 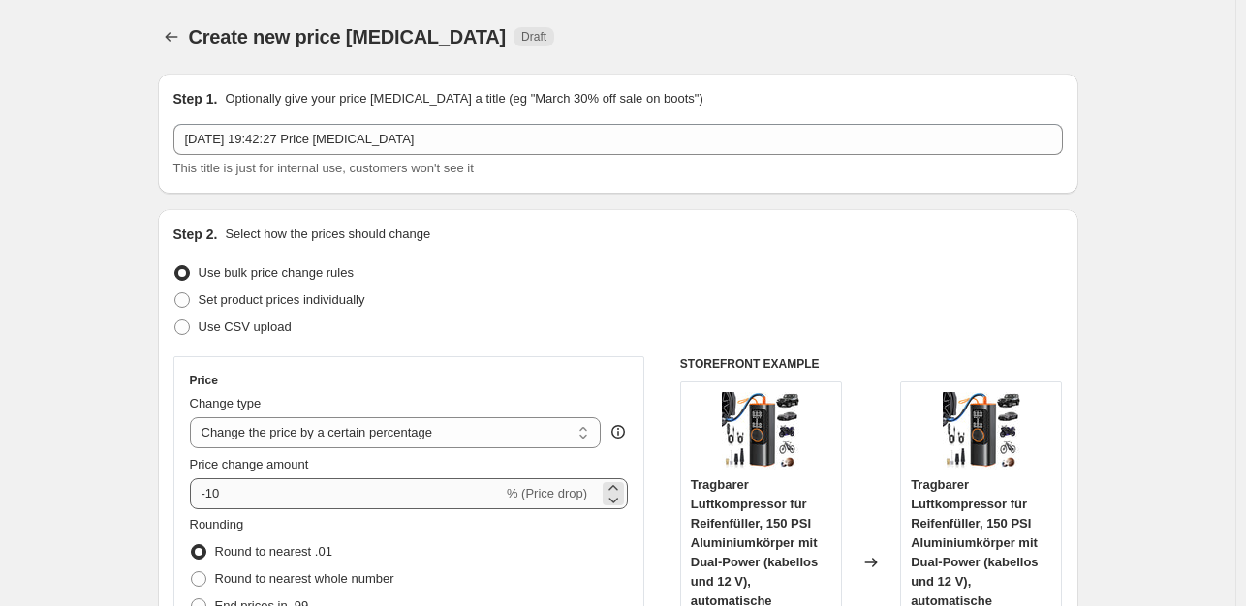 I want to click on div: help, so click(x=618, y=432).